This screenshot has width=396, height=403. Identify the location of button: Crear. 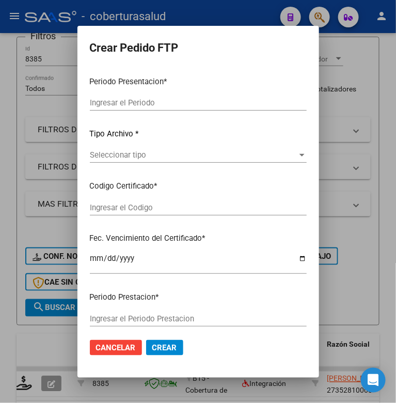
(165, 347).